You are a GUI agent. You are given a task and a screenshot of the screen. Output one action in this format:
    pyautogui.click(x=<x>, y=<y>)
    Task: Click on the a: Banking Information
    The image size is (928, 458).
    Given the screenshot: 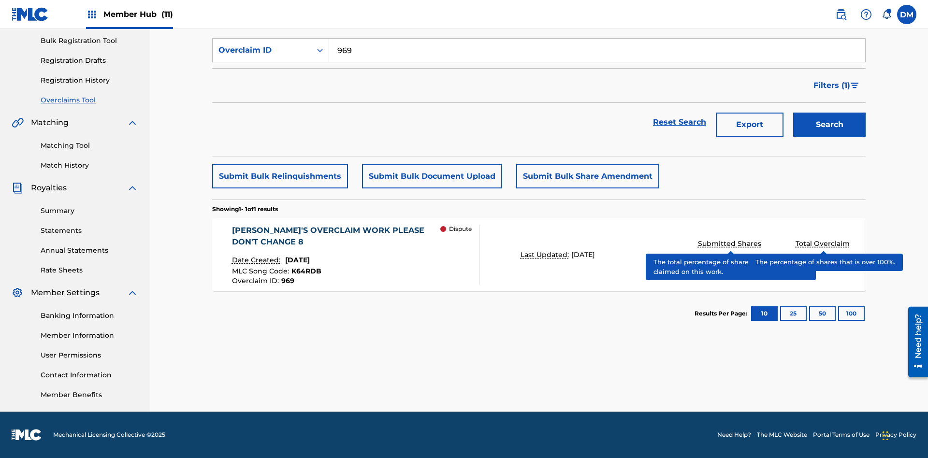 What is the action you would take?
    pyautogui.click(x=89, y=316)
    